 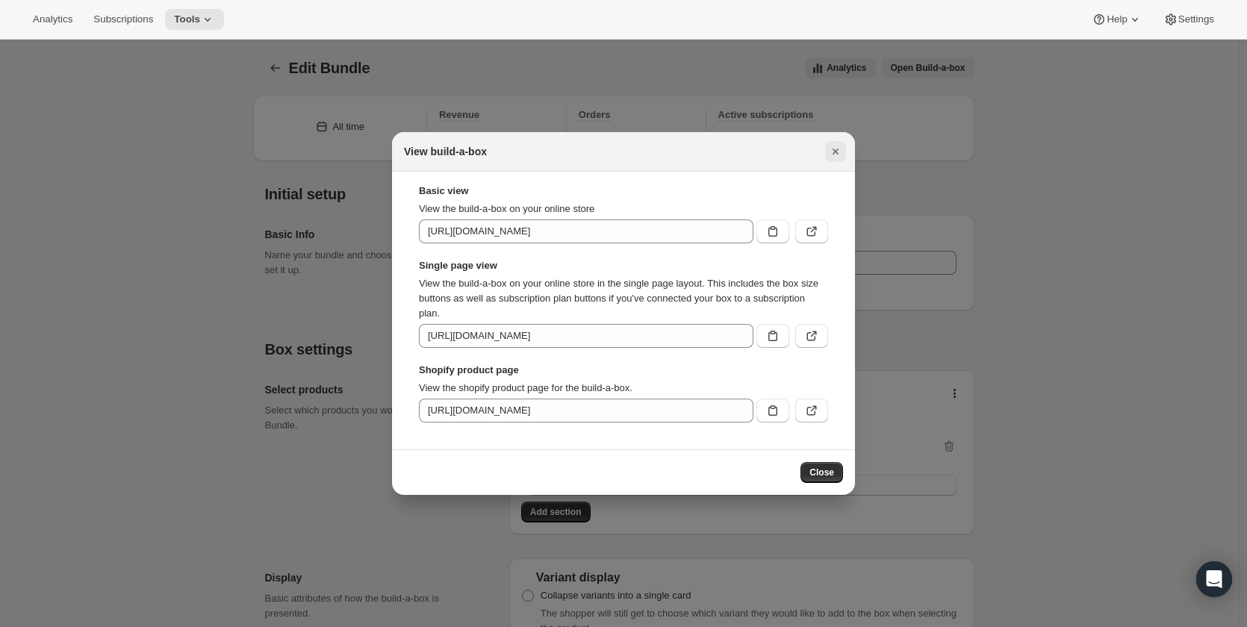 What do you see at coordinates (123, 19) in the screenshot?
I see `button: Subscriptions` at bounding box center [123, 19].